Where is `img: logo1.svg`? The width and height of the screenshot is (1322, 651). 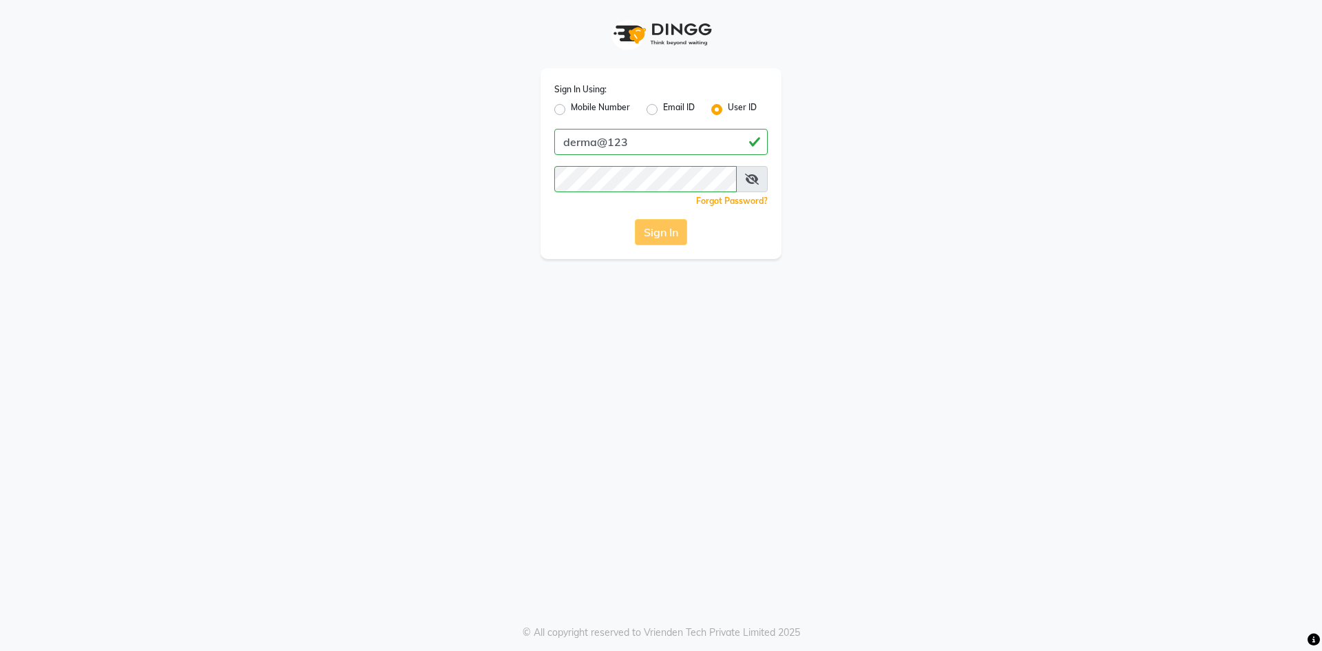 img: logo1.svg is located at coordinates (661, 34).